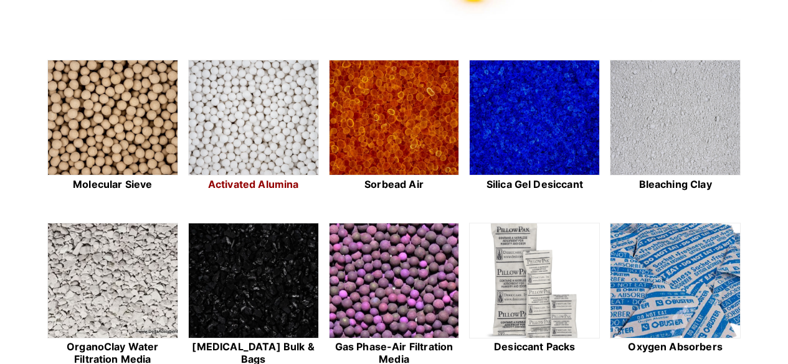 The width and height of the screenshot is (788, 364). I want to click on h2: Desiccant Packs, so click(534, 347).